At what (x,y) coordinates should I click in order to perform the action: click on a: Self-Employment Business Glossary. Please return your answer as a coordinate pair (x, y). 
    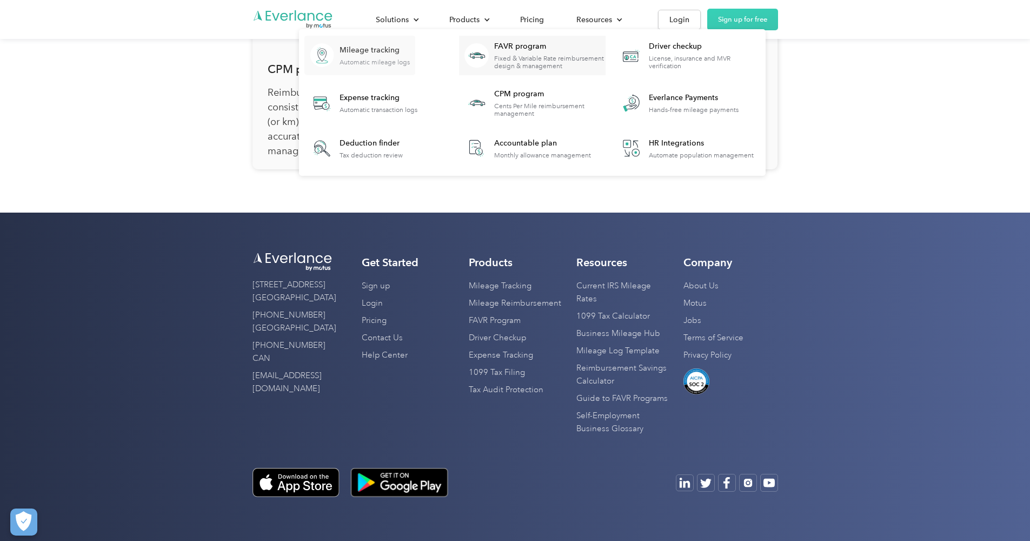
    Looking at the image, I should click on (623, 422).